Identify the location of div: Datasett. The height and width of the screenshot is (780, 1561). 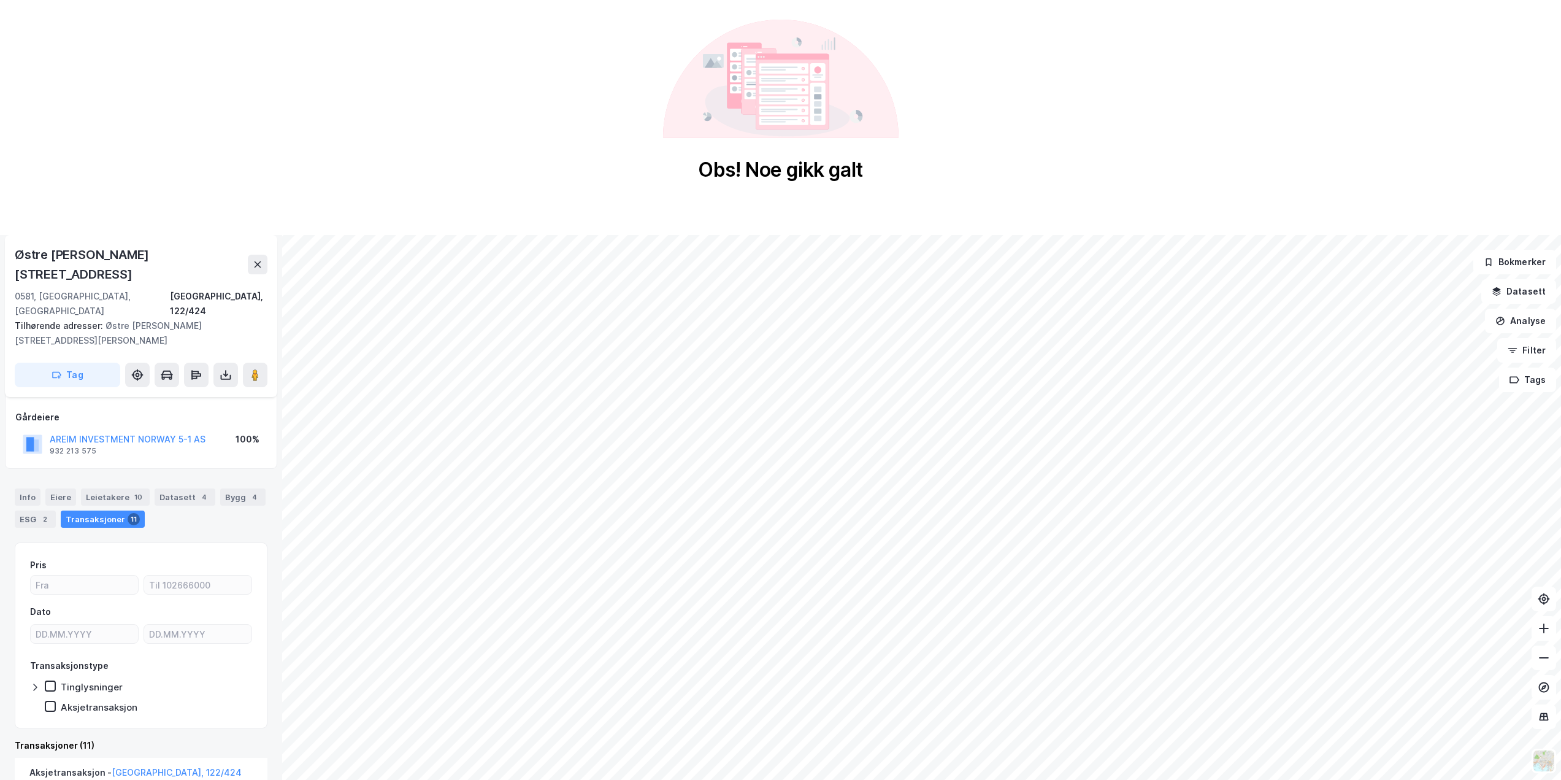
(185, 497).